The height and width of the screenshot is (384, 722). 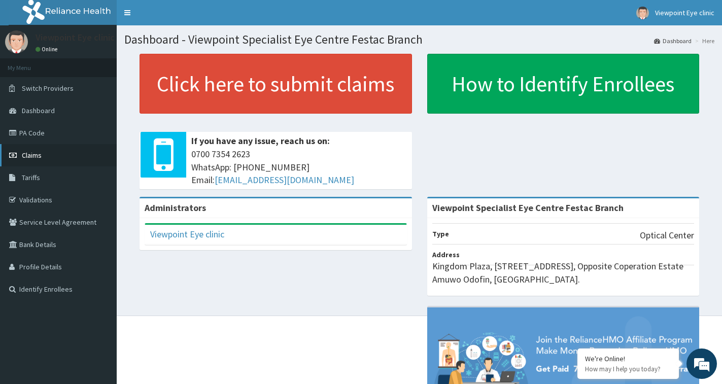 What do you see at coordinates (179, 17) in the screenshot?
I see `div: Minimize live chat window` at bounding box center [179, 17].